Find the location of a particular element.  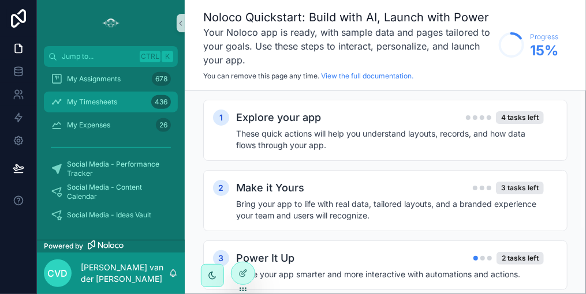

span: Ctrl is located at coordinates (150, 57).